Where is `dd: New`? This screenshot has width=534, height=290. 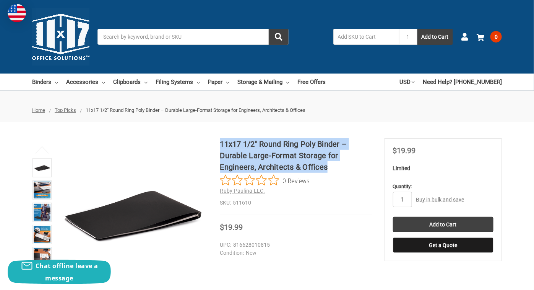 dd: New is located at coordinates (295, 253).